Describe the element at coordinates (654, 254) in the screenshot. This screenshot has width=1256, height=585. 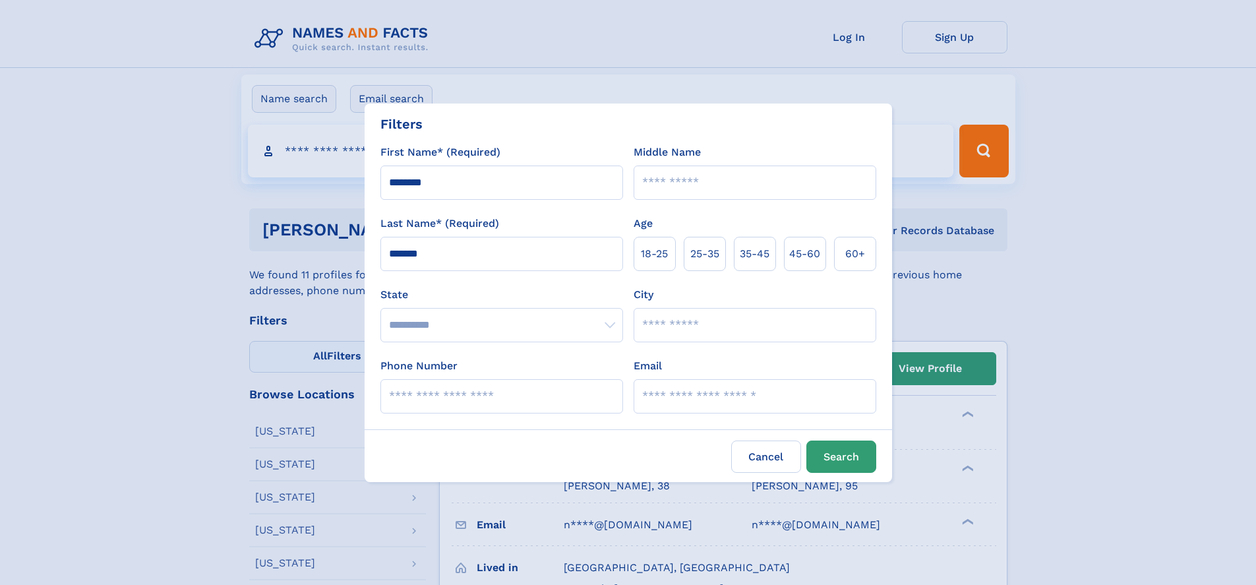
I see `span: 18‑25` at that location.